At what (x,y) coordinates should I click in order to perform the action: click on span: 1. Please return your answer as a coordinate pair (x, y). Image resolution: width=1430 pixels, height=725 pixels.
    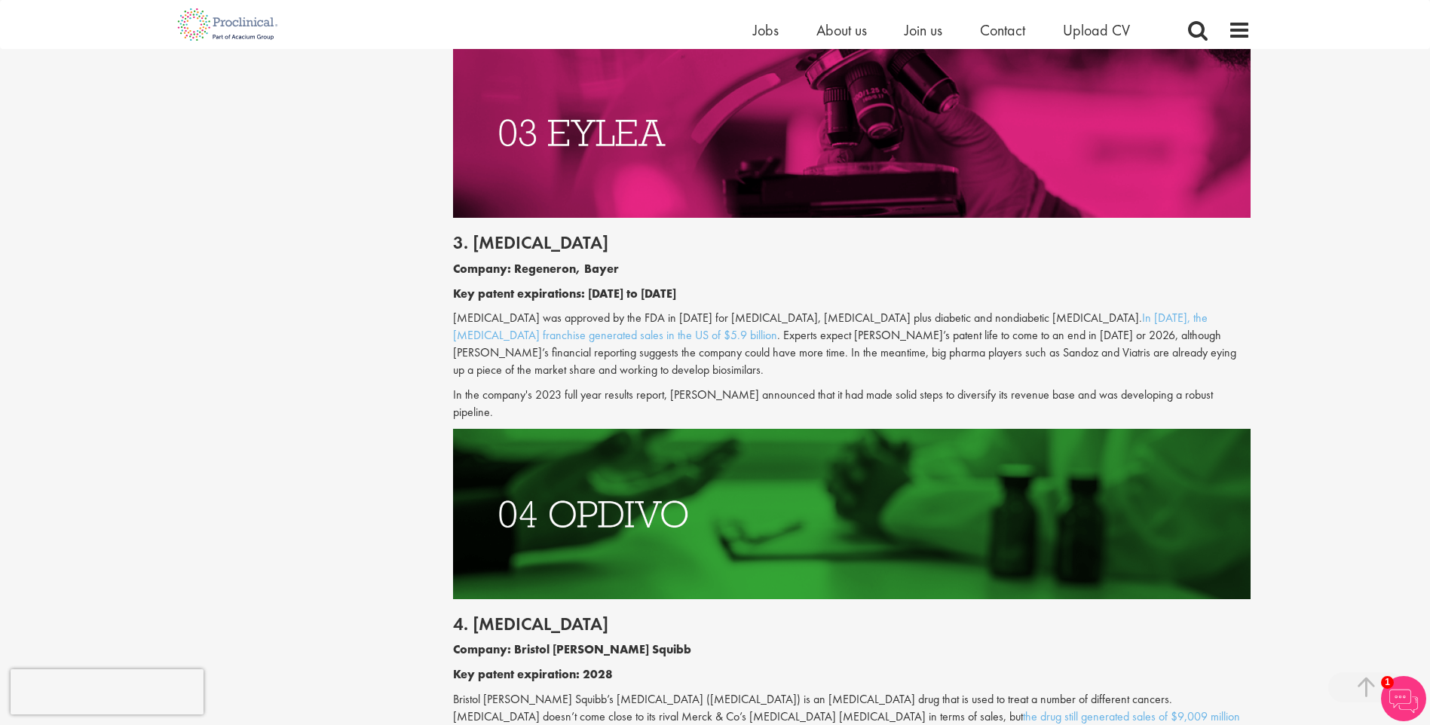
    Looking at the image, I should click on (1387, 682).